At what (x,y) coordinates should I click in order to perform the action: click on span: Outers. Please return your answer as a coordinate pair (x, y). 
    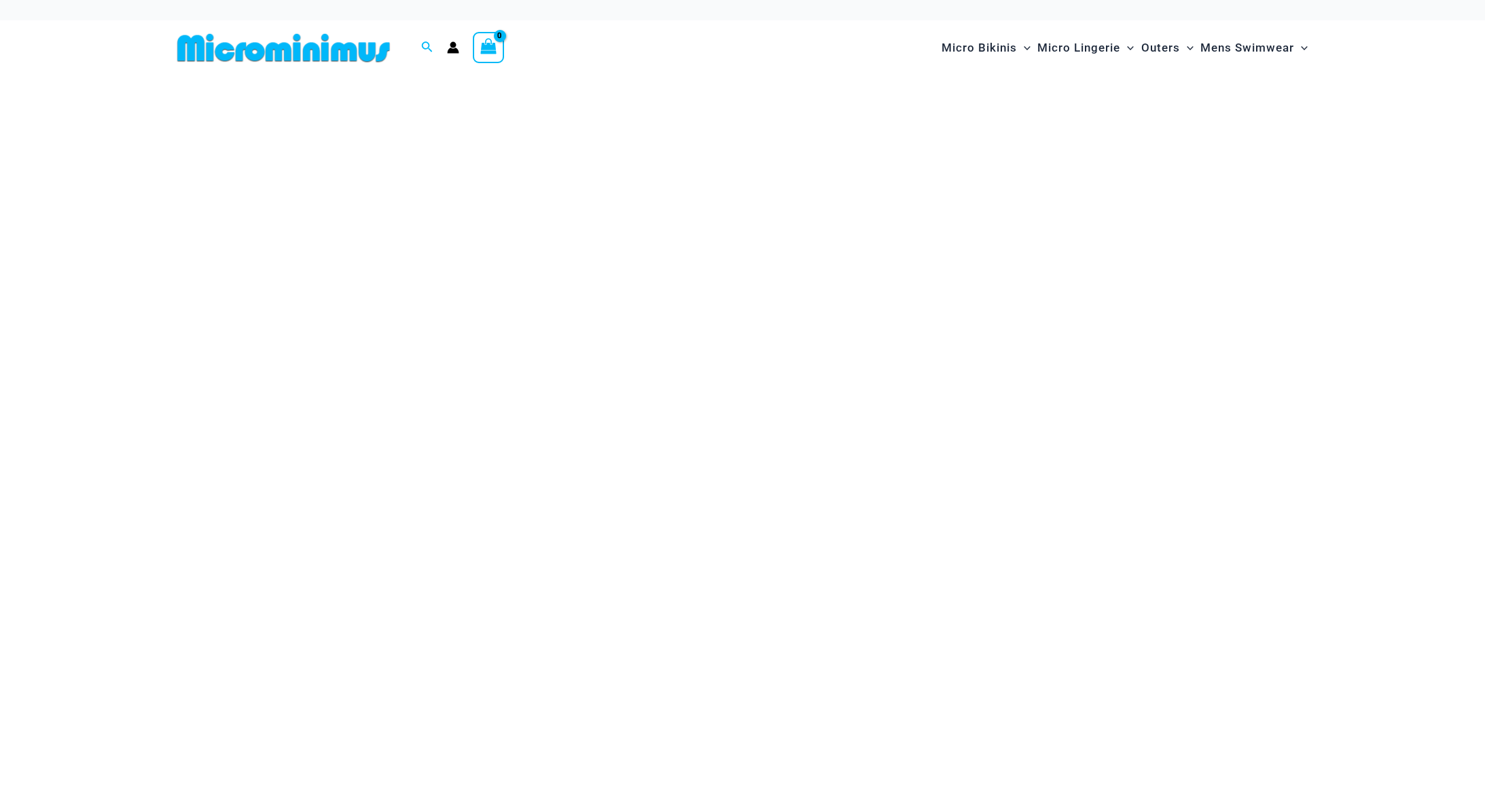
    Looking at the image, I should click on (1160, 48).